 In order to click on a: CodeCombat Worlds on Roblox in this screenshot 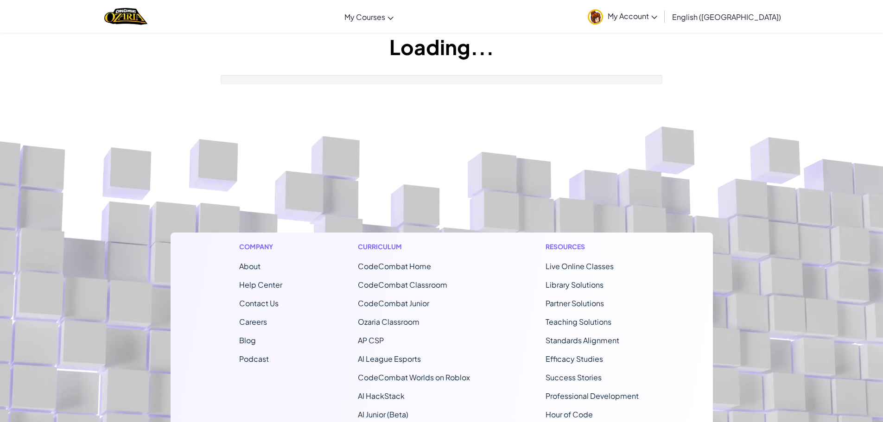, I will do `click(414, 377)`.